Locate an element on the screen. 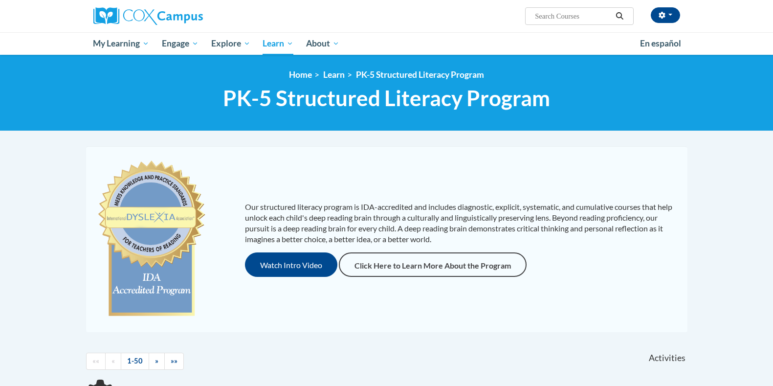 Image resolution: width=773 pixels, height=386 pixels. span: About is located at coordinates (323, 44).